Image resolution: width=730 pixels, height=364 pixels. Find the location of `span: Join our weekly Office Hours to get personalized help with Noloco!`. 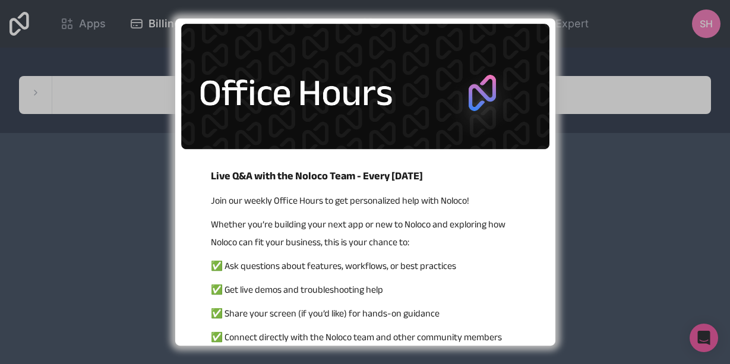

span: Join our weekly Office Hours to get personalized help with Noloco! is located at coordinates (340, 201).